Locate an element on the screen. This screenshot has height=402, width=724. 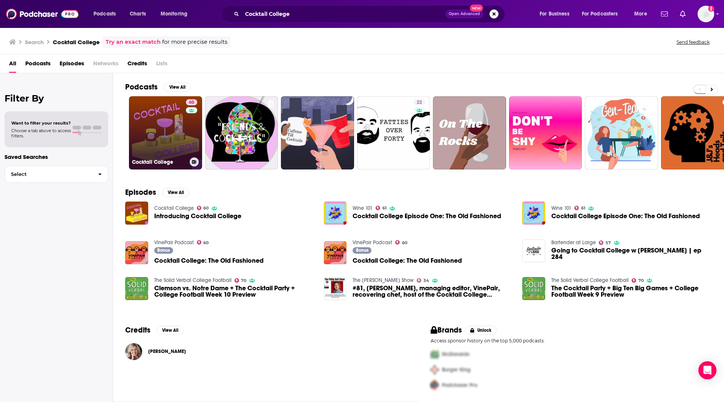
span: Lists is located at coordinates (162, 65).